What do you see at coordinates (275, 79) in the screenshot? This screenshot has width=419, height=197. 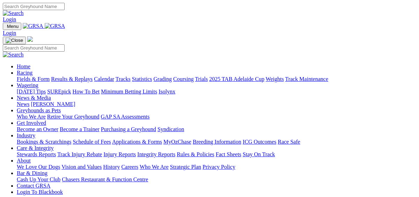 I see `a: Weights` at bounding box center [275, 79].